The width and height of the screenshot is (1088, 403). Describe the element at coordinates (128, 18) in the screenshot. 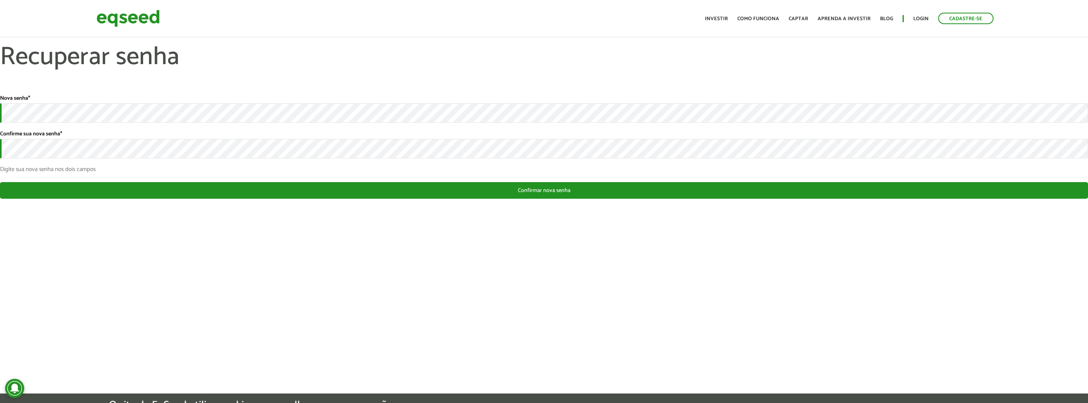

I see `img: EqSeed` at that location.